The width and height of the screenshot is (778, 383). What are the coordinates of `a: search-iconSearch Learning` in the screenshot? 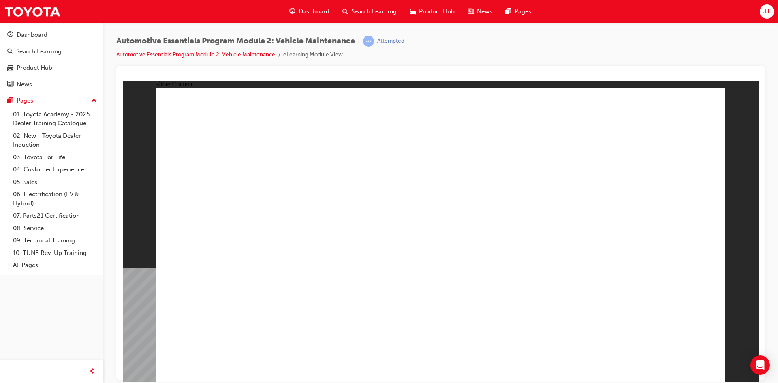 It's located at (369, 11).